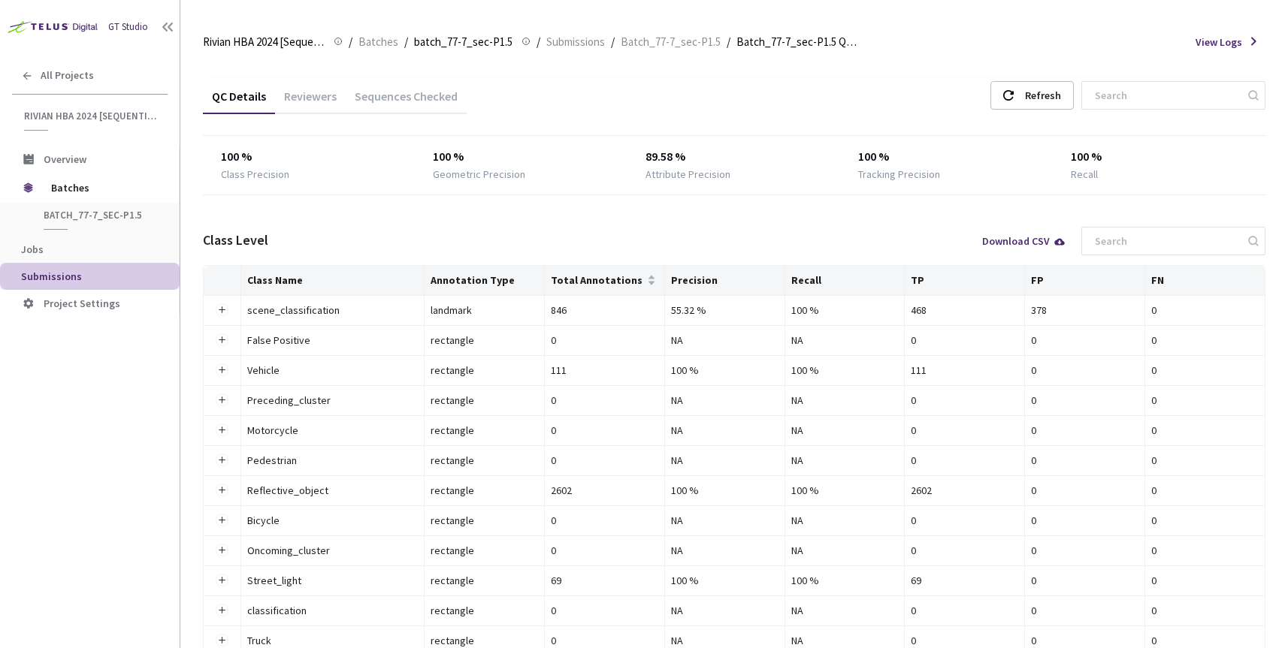 This screenshot has width=1285, height=648. Describe the element at coordinates (330, 581) in the screenshot. I see `div: Street_light` at that location.